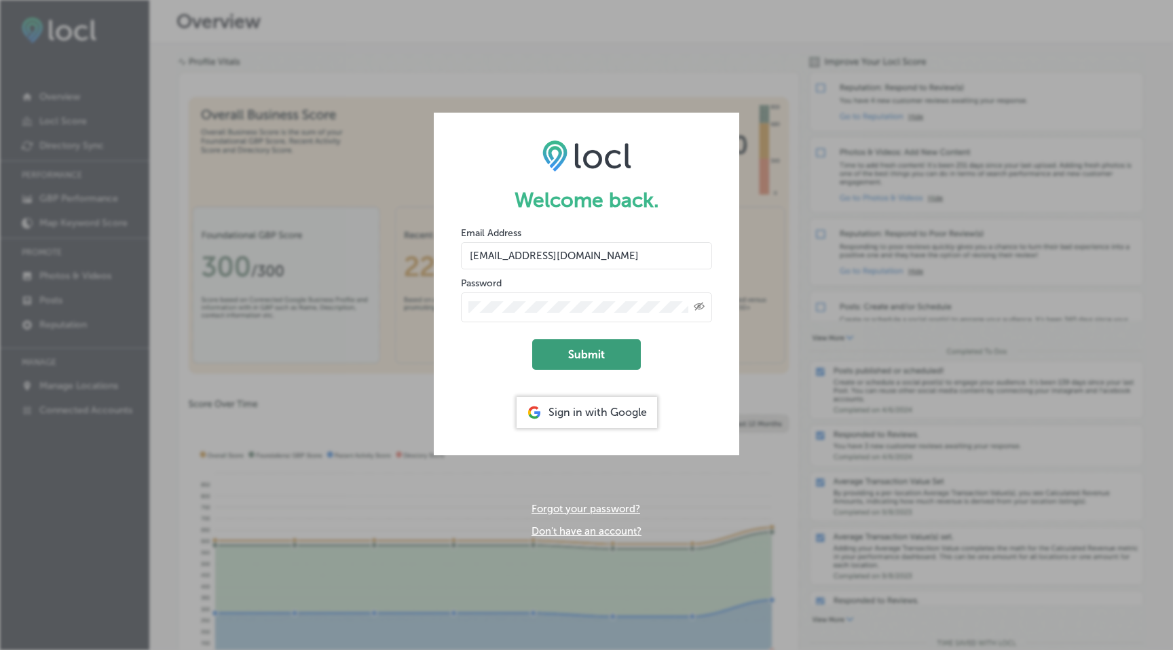 This screenshot has width=1173, height=650. Describe the element at coordinates (481, 283) in the screenshot. I see `label: Password` at that location.